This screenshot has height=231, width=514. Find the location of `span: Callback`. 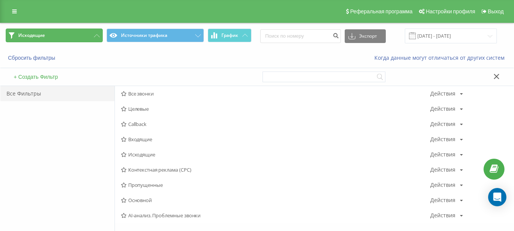

span: Callback is located at coordinates (275, 124).